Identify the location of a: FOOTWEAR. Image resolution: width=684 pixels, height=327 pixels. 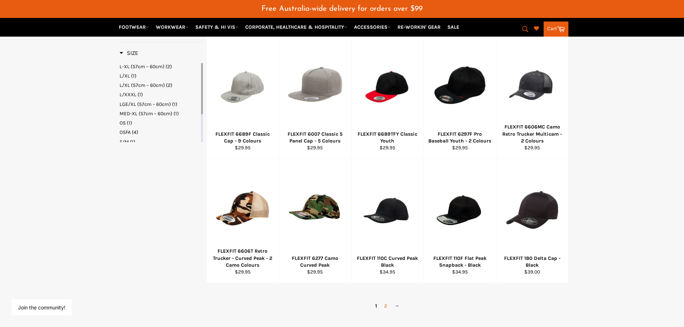
(134, 27).